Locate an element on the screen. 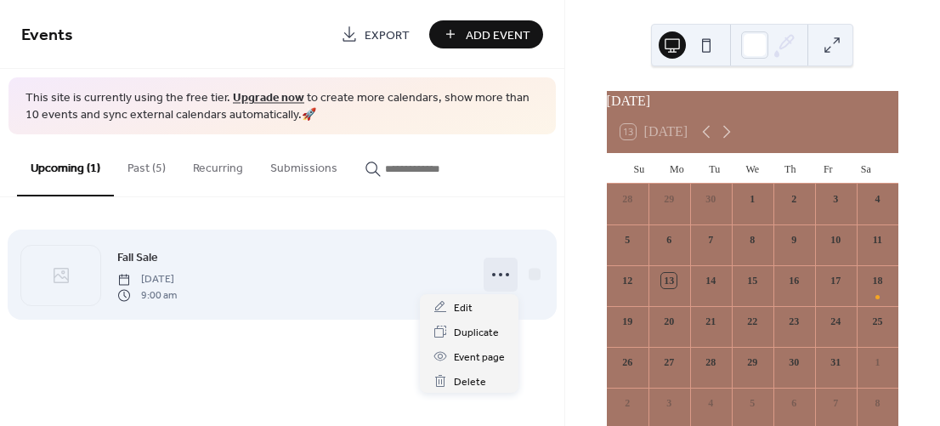  div: 25 is located at coordinates (877, 321).